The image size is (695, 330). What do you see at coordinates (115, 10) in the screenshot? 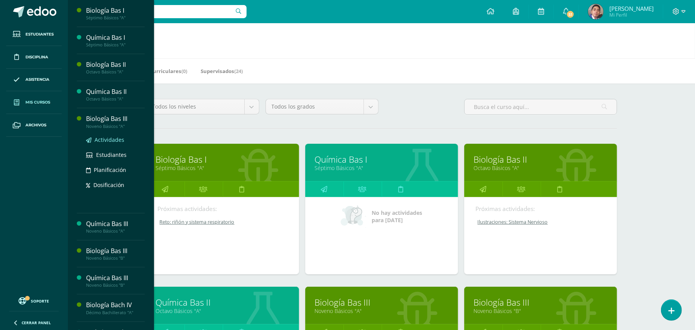
I see `div: Biología Bas I` at bounding box center [115, 10].